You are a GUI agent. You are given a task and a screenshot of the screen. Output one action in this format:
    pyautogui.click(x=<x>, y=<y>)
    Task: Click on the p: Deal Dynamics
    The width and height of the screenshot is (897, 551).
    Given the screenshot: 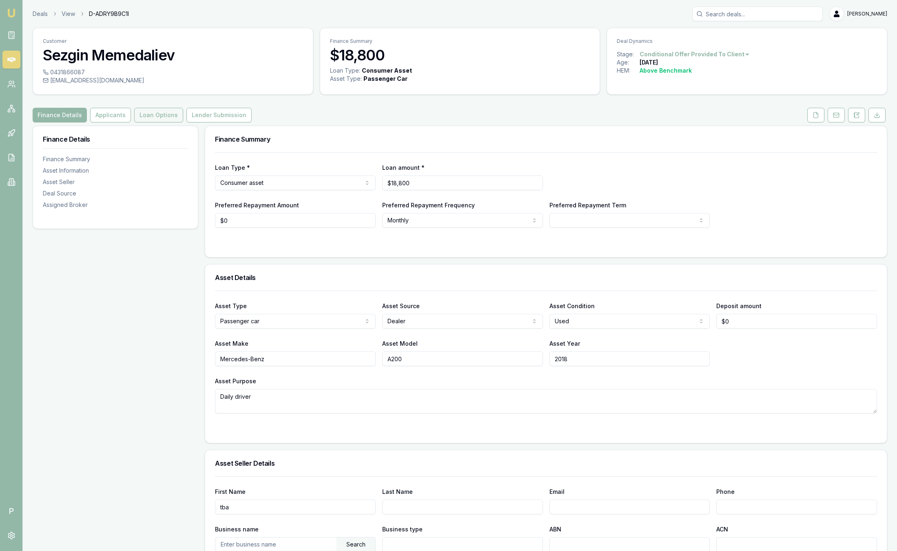 What is the action you would take?
    pyautogui.click(x=747, y=41)
    